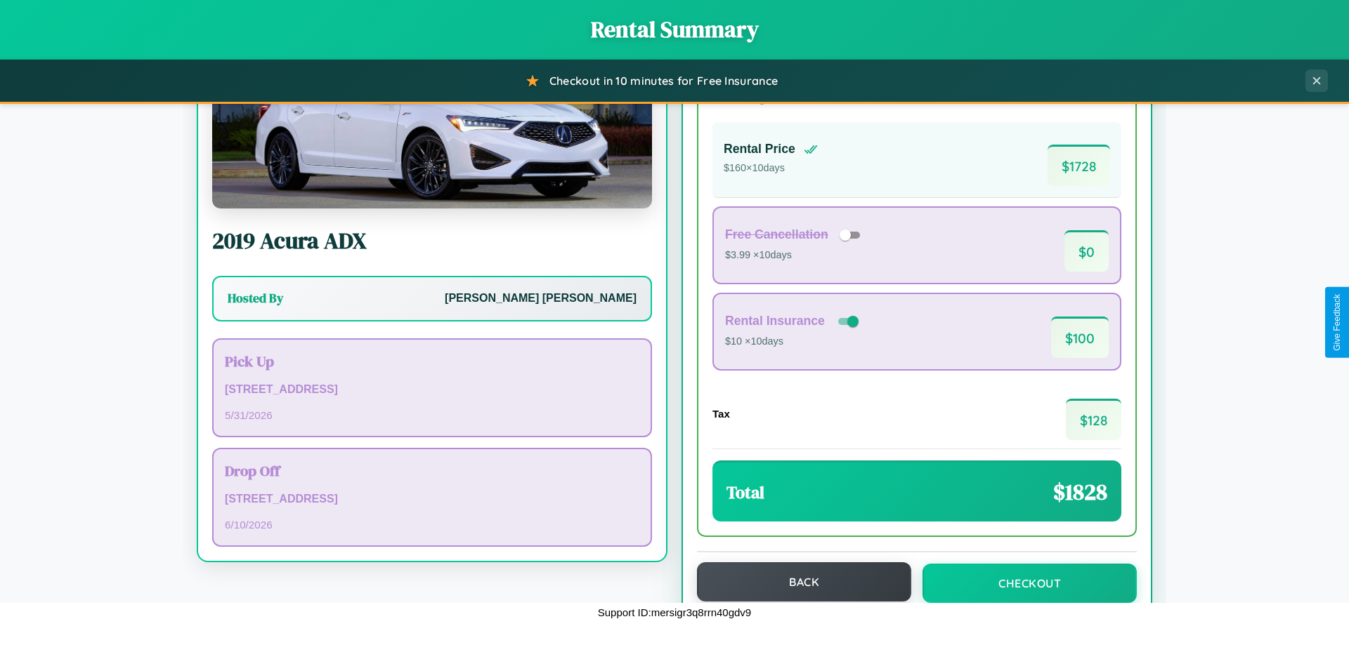 The image size is (1349, 645). I want to click on h3: Hosted By, so click(255, 299).